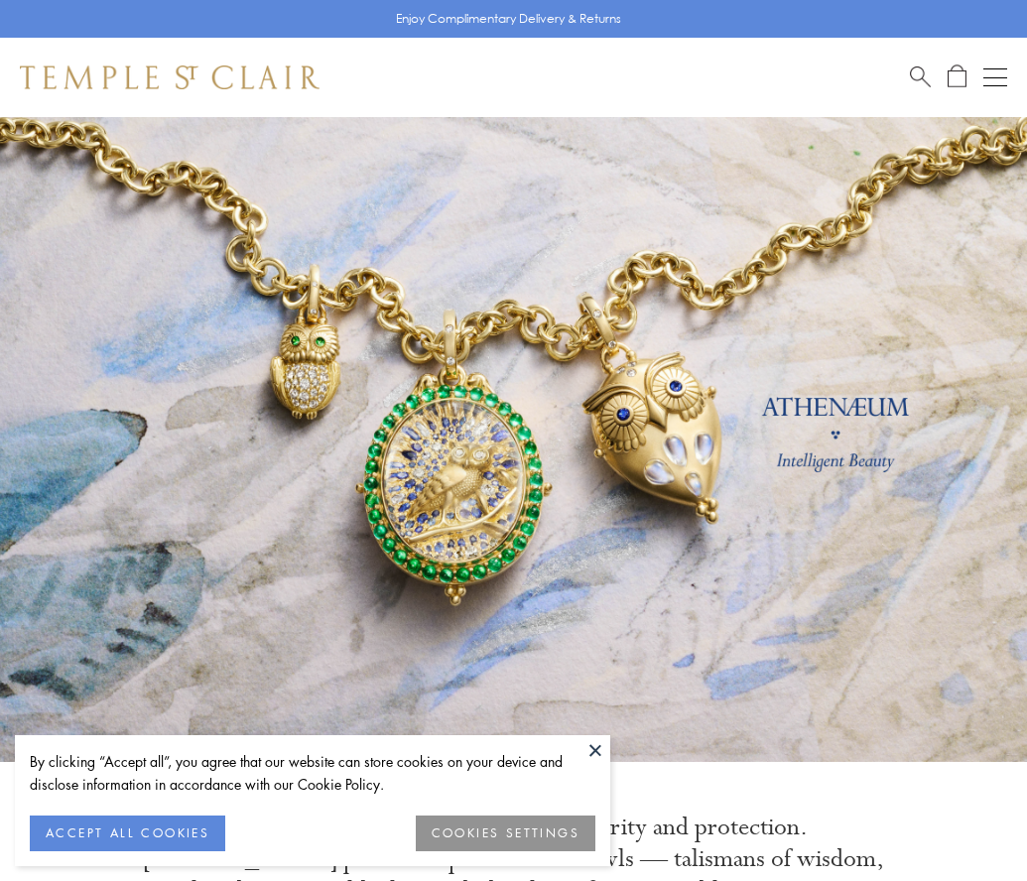 The width and height of the screenshot is (1027, 881). I want to click on div: By clicking “Accept all”, you agree that our website can store cookies on your device and disclos..., so click(312, 773).